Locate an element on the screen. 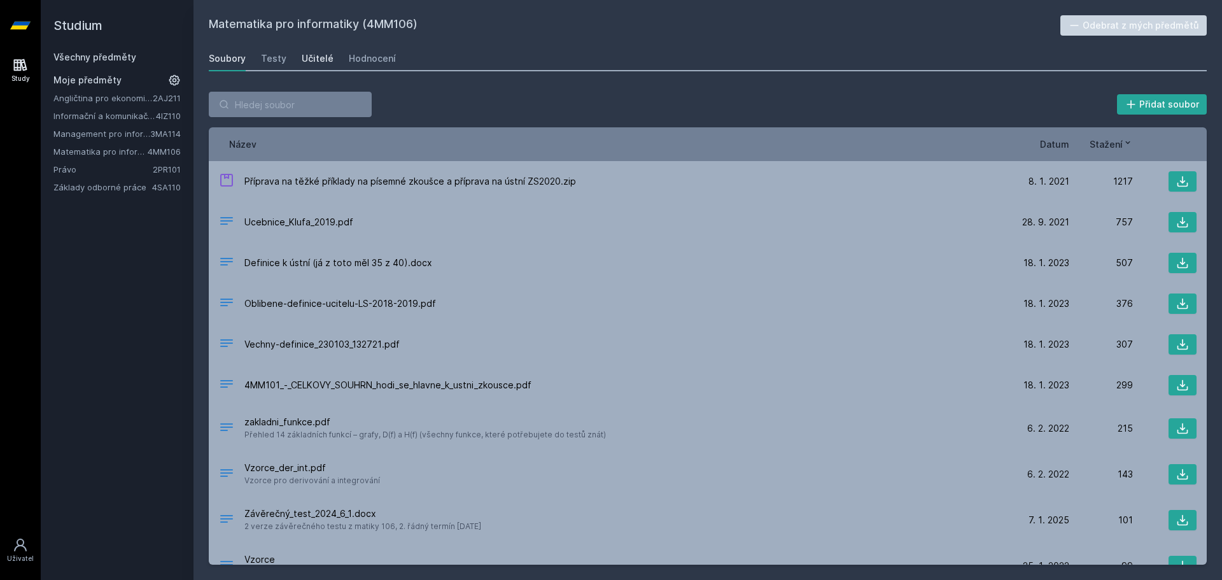 This screenshot has width=1222, height=580. a: Soubory is located at coordinates (227, 59).